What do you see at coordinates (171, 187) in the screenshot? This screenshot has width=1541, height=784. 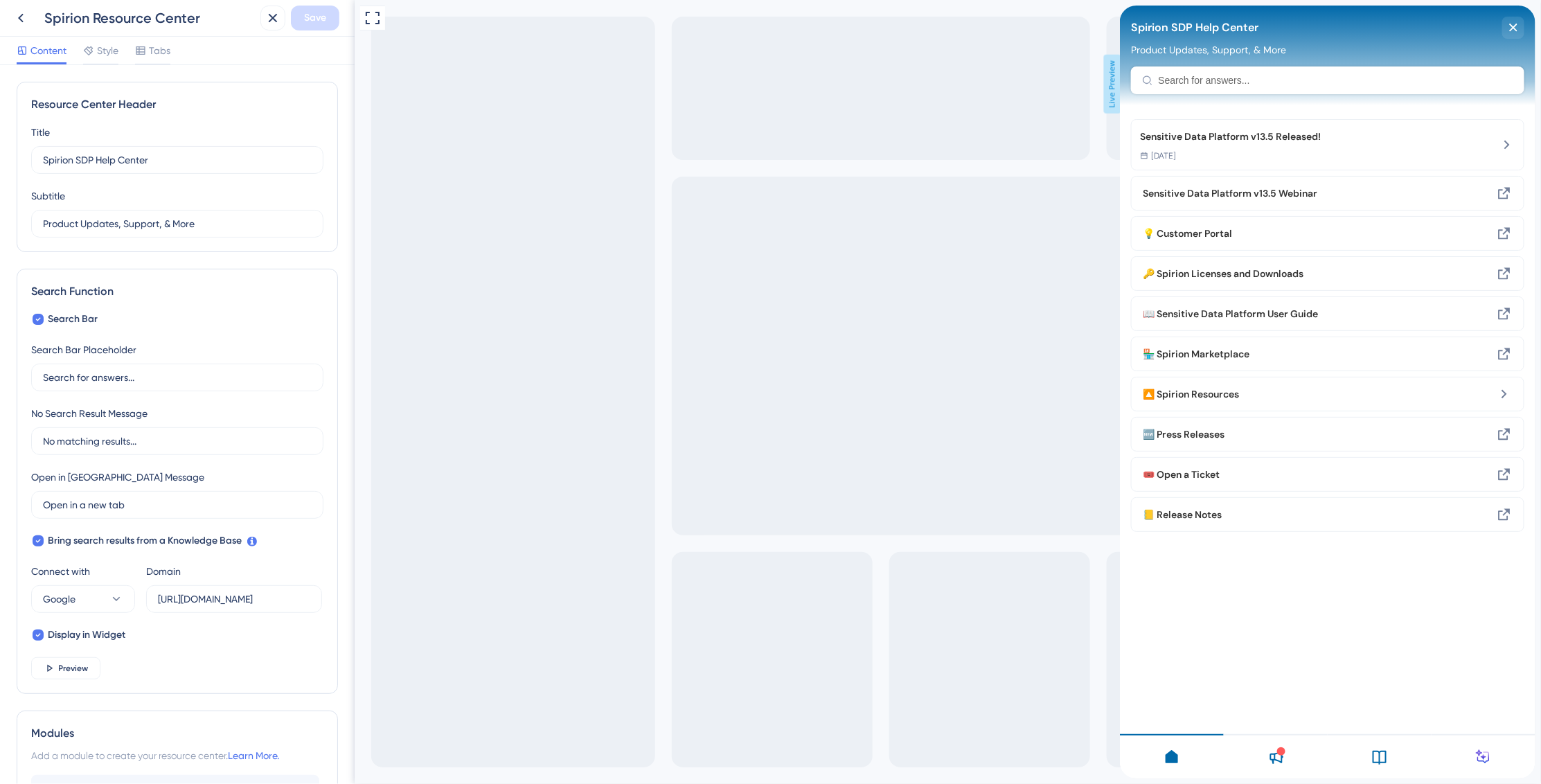 I see `div: Sensitive Data Platform v13.5 Webinar` at bounding box center [171, 187].